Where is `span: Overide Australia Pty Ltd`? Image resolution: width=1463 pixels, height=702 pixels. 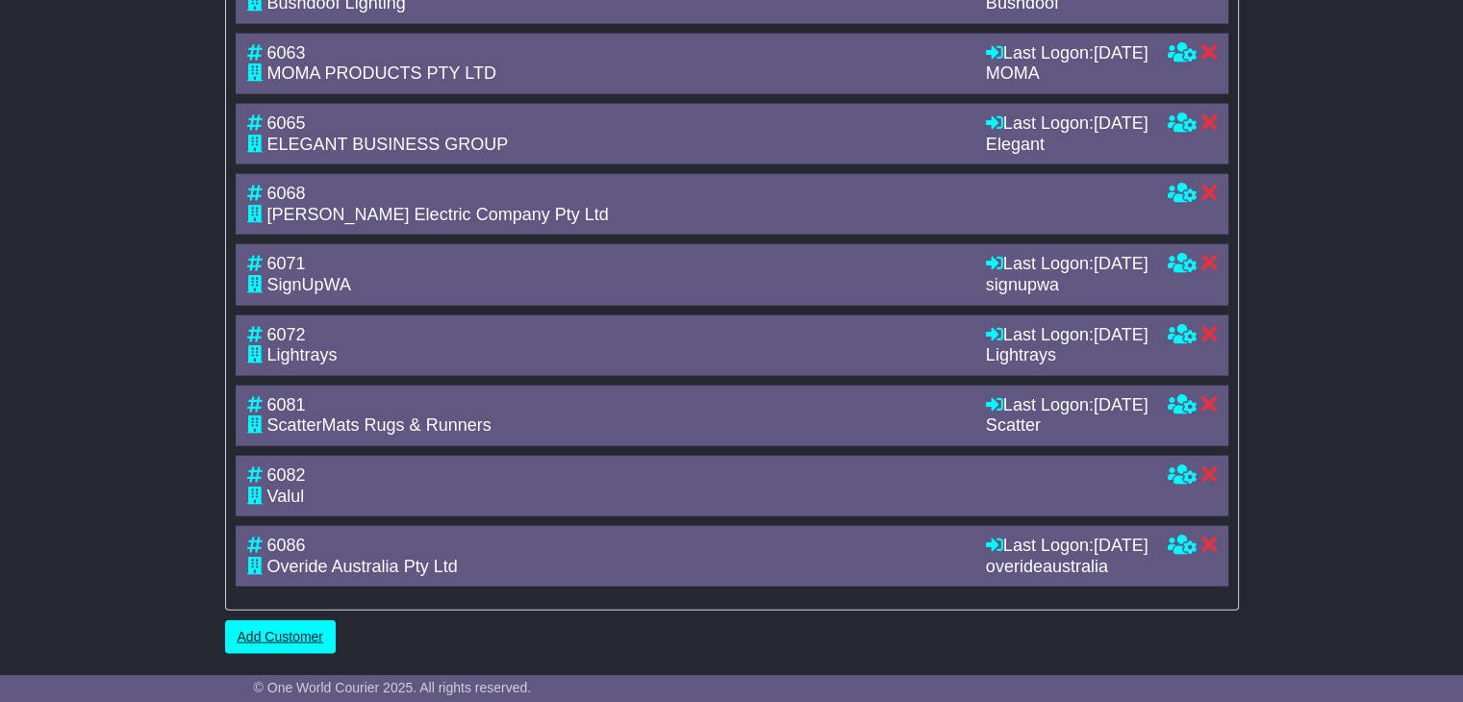
span: Overide Australia Pty Ltd is located at coordinates (363, 567).